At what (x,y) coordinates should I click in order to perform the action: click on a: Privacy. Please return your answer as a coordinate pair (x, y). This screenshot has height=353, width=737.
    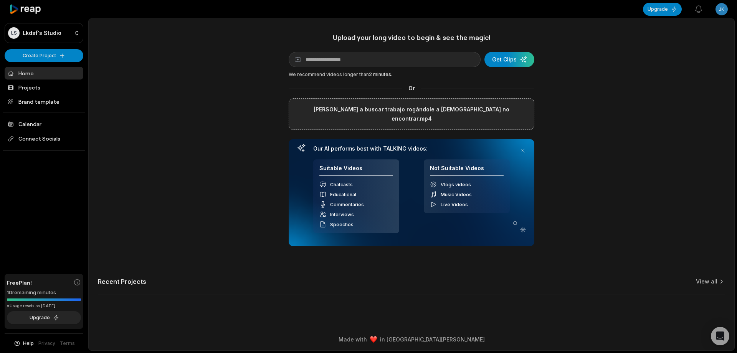
    Looking at the image, I should click on (47, 343).